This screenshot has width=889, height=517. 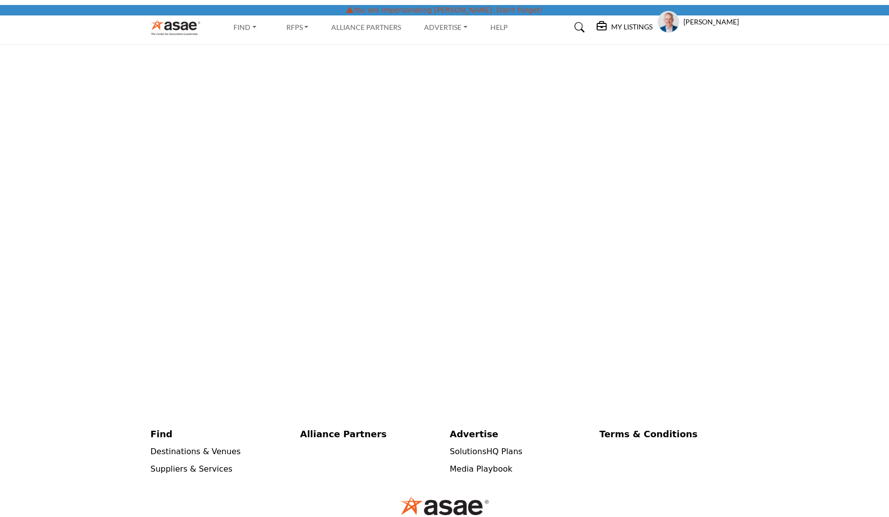 What do you see at coordinates (668, 22) in the screenshot?
I see `button: Show hide supplier dropdown` at bounding box center [668, 22].